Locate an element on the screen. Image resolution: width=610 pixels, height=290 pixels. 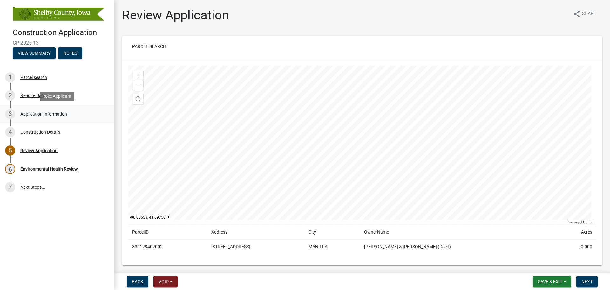
div: Role: Applicant is located at coordinates (57, 96).